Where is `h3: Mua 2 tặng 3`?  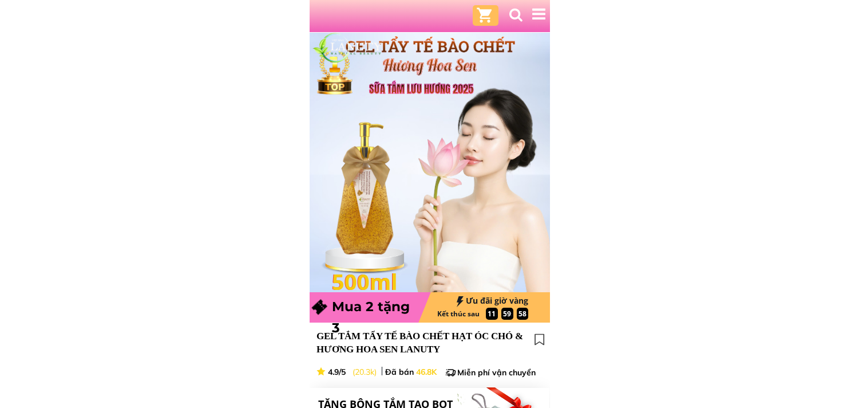
h3: Mua 2 tặng 3 is located at coordinates (377, 317).